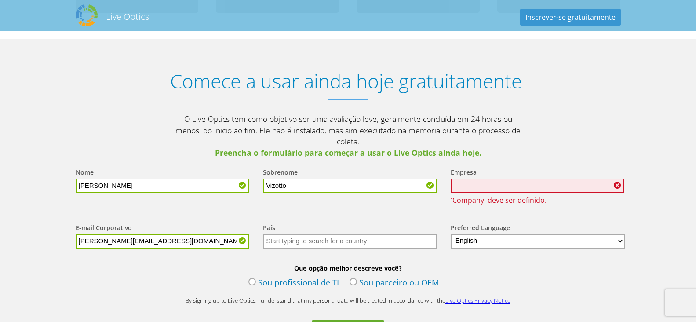 The image size is (696, 322). I want to click on input: Start typing to search for a country, so click(350, 241).